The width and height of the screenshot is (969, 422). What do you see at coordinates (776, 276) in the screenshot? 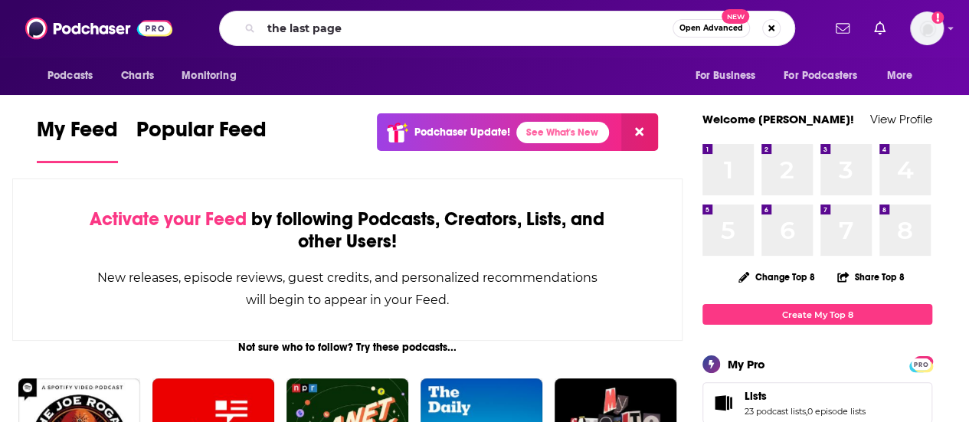
I see `button: Change Top 8` at bounding box center [776, 276].